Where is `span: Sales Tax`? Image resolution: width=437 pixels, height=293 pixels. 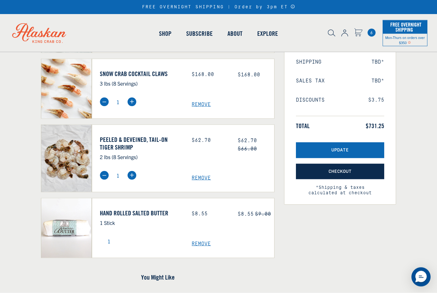 span: Sales Tax is located at coordinates (310, 81).